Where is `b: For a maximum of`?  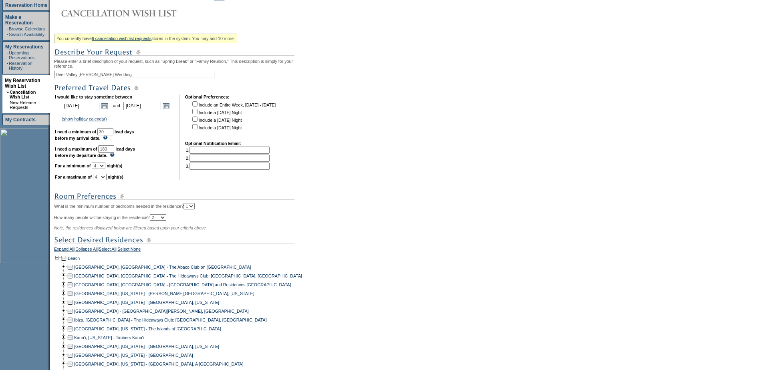
b: For a maximum of is located at coordinates (73, 177).